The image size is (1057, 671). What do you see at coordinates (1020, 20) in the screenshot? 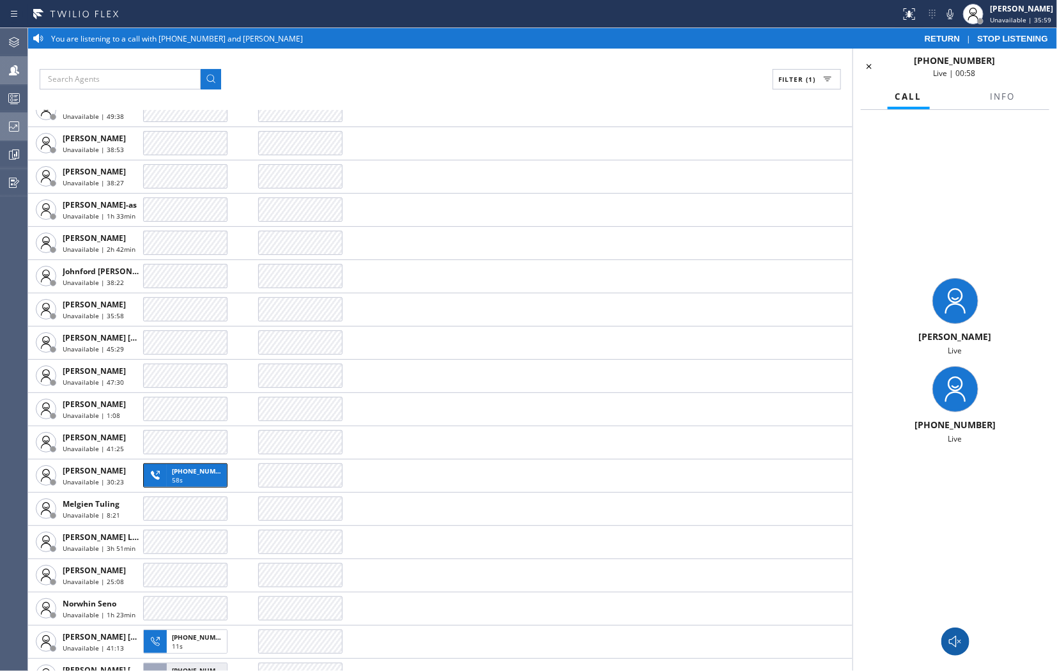
I see `span: Unavailable | 35:59` at bounding box center [1020, 20].